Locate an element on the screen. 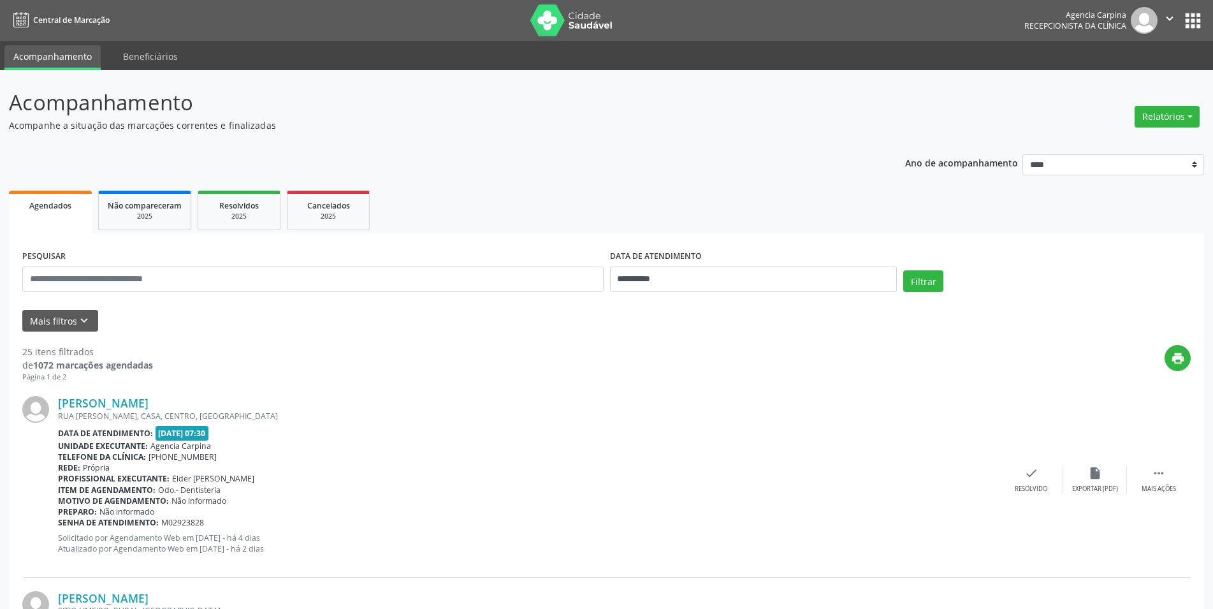  b: Item de agendamento: is located at coordinates (106, 489).